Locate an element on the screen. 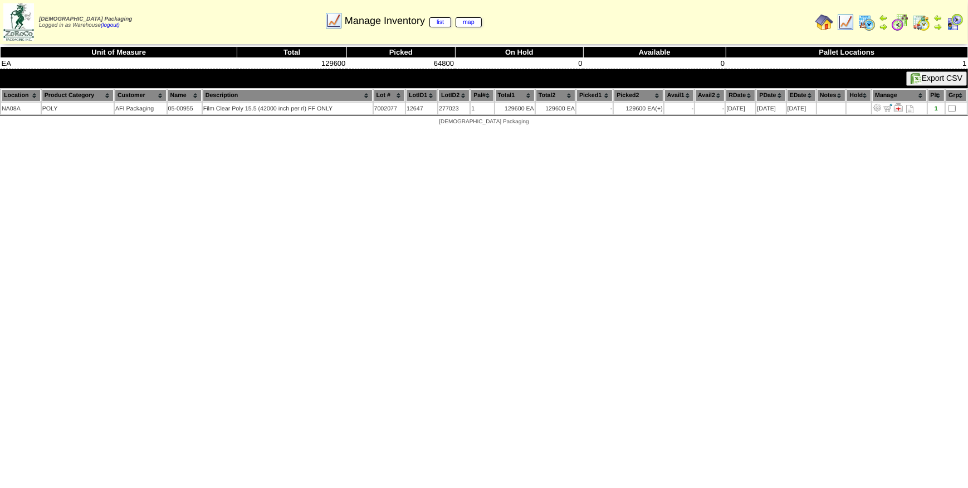 This screenshot has height=488, width=968. a: map is located at coordinates (469, 22).